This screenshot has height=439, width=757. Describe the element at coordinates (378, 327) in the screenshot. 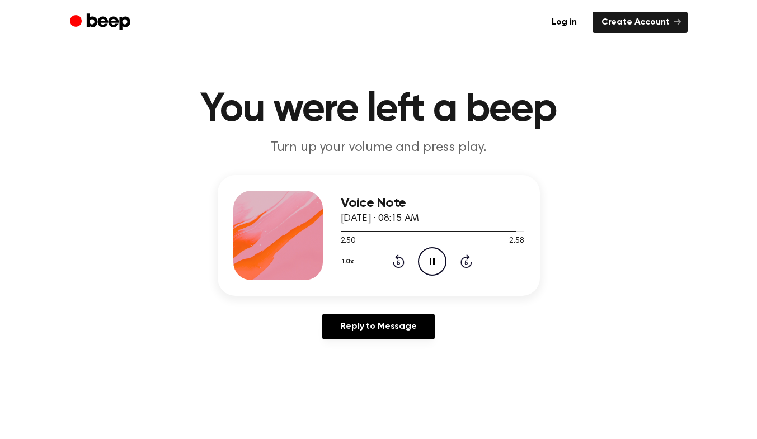

I see `a: Reply to Message` at that location.